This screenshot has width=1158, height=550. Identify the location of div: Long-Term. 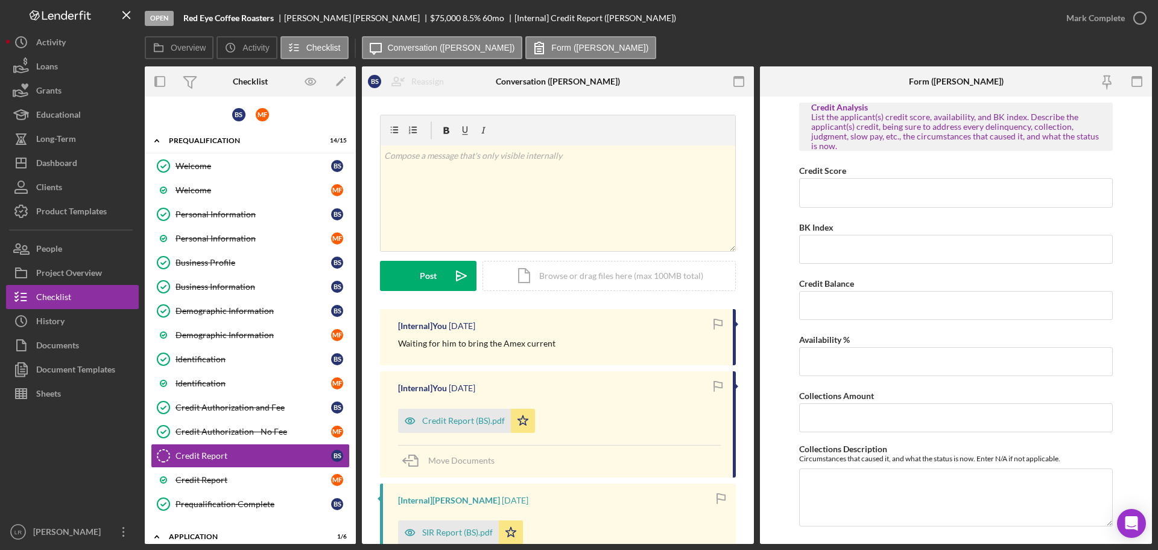
(56, 140).